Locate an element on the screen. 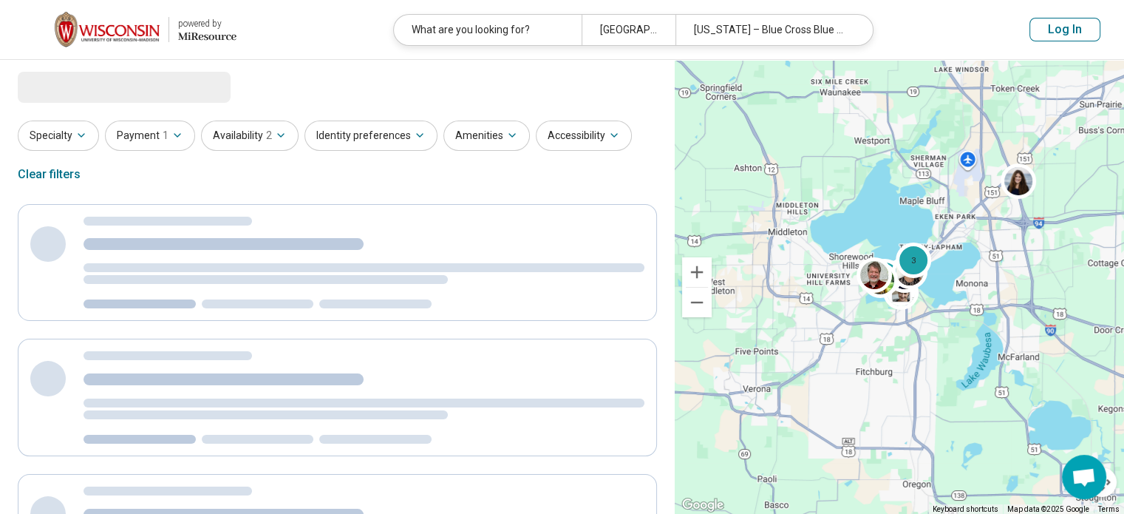 The image size is (1124, 514). div: What are you looking for? is located at coordinates (488, 30).